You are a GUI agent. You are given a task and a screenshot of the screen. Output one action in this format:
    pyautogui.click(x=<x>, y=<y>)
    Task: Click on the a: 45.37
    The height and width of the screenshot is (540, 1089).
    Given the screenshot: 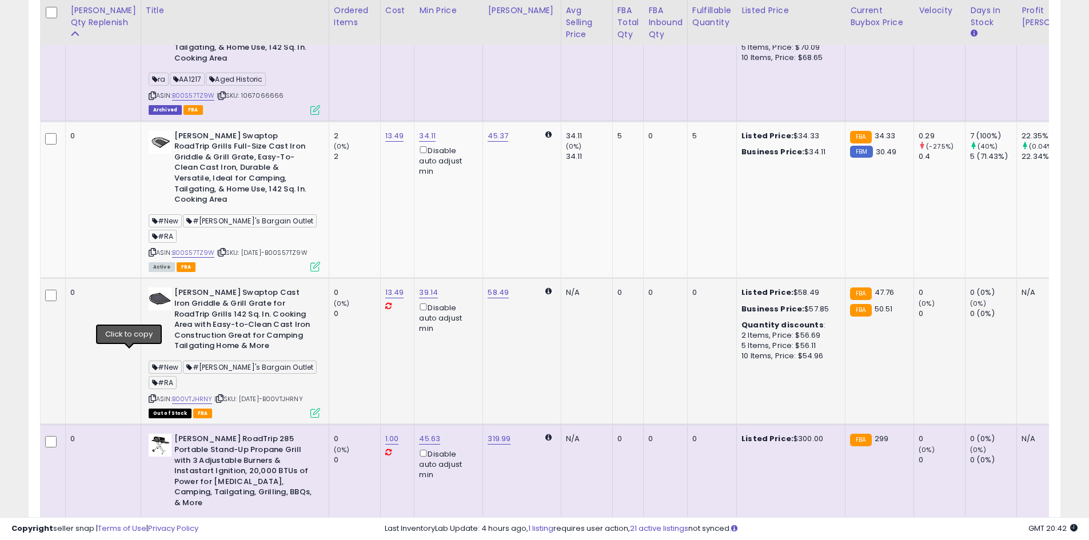 What is the action you would take?
    pyautogui.click(x=498, y=136)
    